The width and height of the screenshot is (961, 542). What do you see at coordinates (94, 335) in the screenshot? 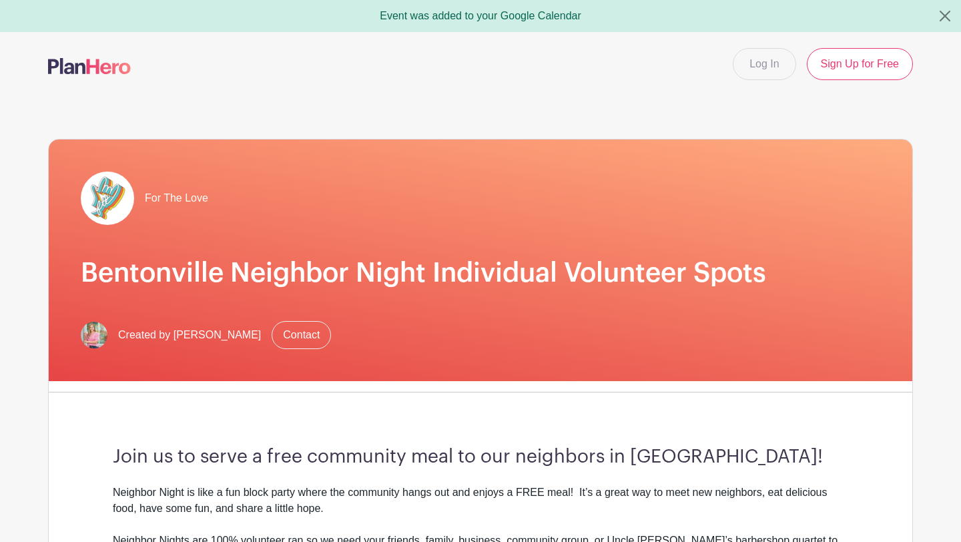
I see `img: 2x2%20headshot.png` at bounding box center [94, 335].